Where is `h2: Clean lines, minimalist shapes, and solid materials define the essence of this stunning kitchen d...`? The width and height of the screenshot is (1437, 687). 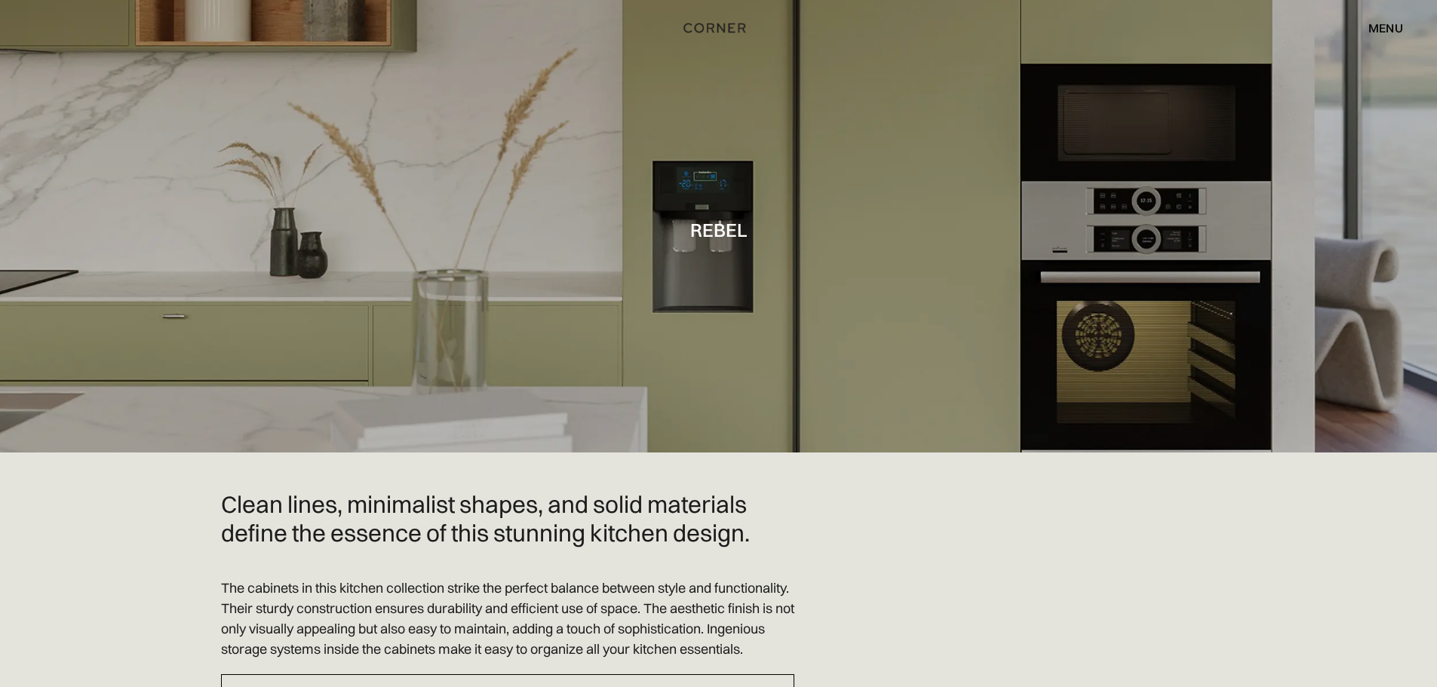
h2: Clean lines, minimalist shapes, and solid materials define the essence of this stunning kitchen d... is located at coordinates (508, 519).